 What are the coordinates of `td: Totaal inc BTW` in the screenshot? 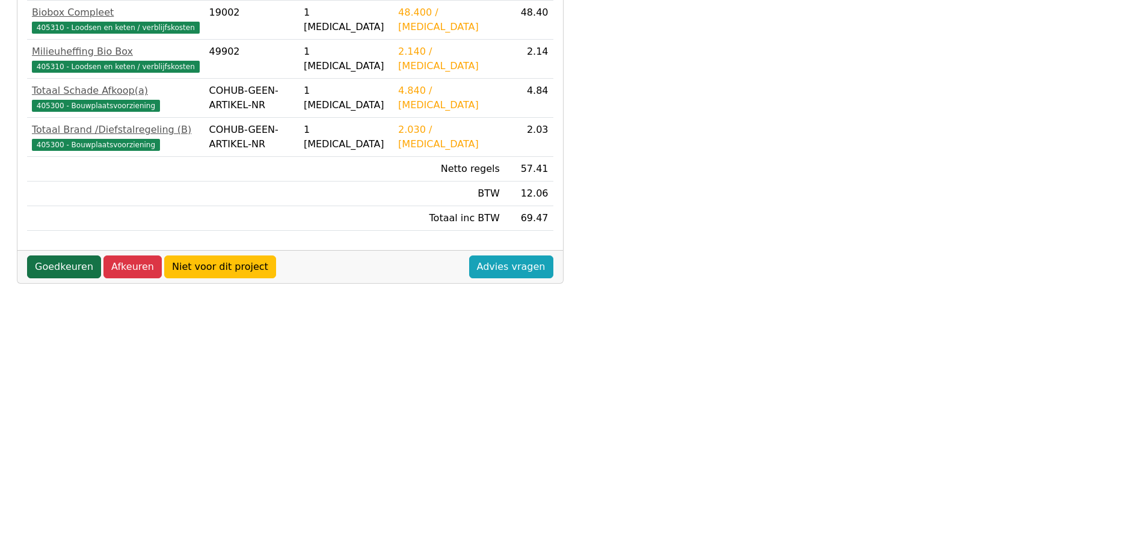 It's located at (449, 218).